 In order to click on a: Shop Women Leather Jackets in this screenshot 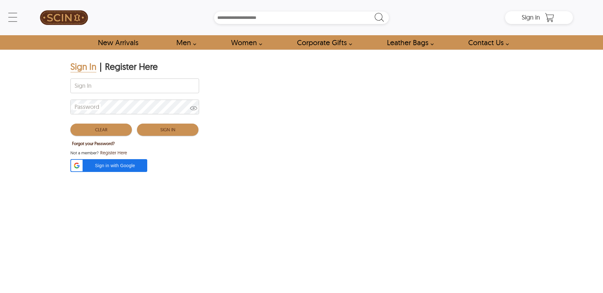, I will do `click(244, 42)`.